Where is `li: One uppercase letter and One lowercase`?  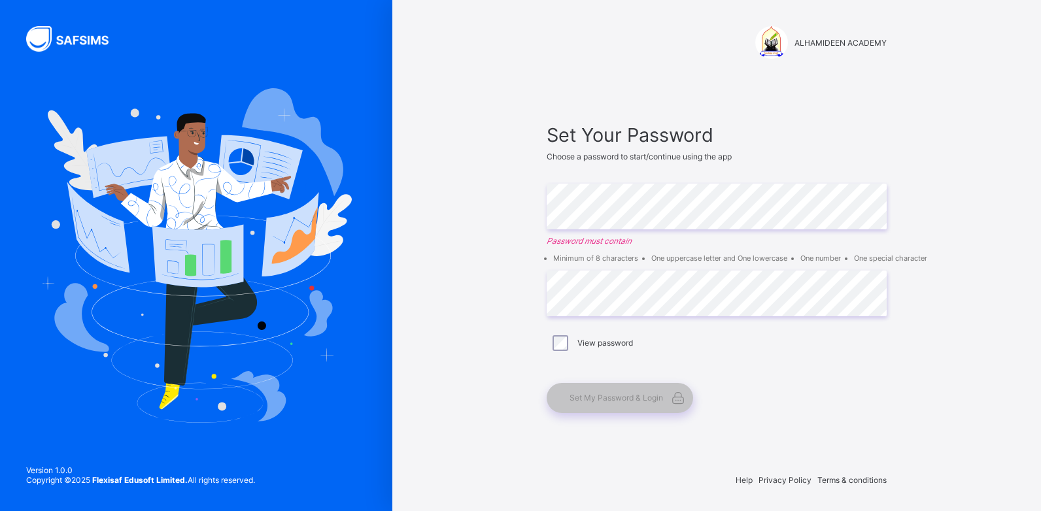 li: One uppercase letter and One lowercase is located at coordinates (719, 258).